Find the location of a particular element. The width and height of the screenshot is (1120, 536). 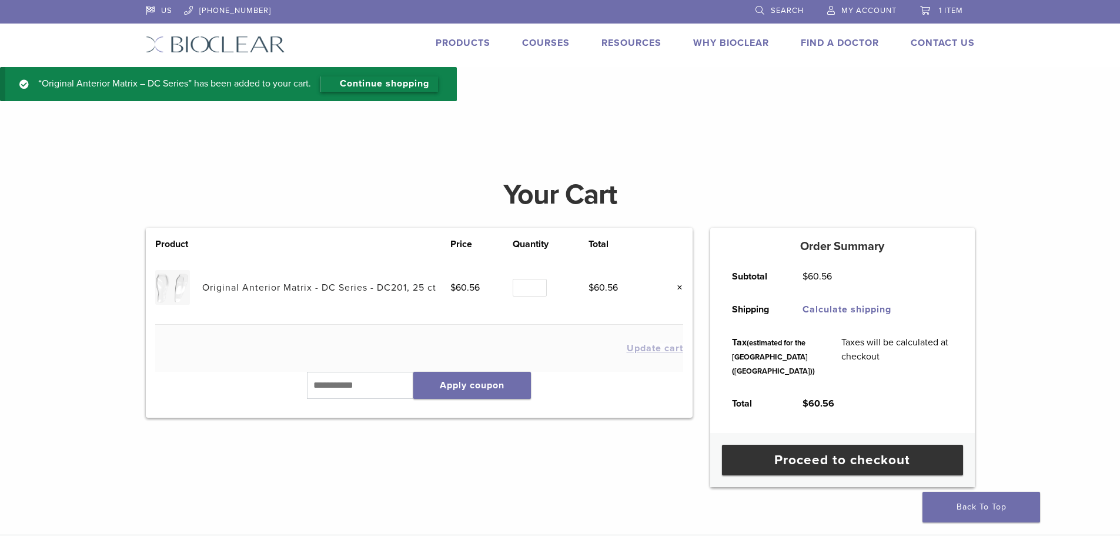

th: Subtotal is located at coordinates (755, 276).